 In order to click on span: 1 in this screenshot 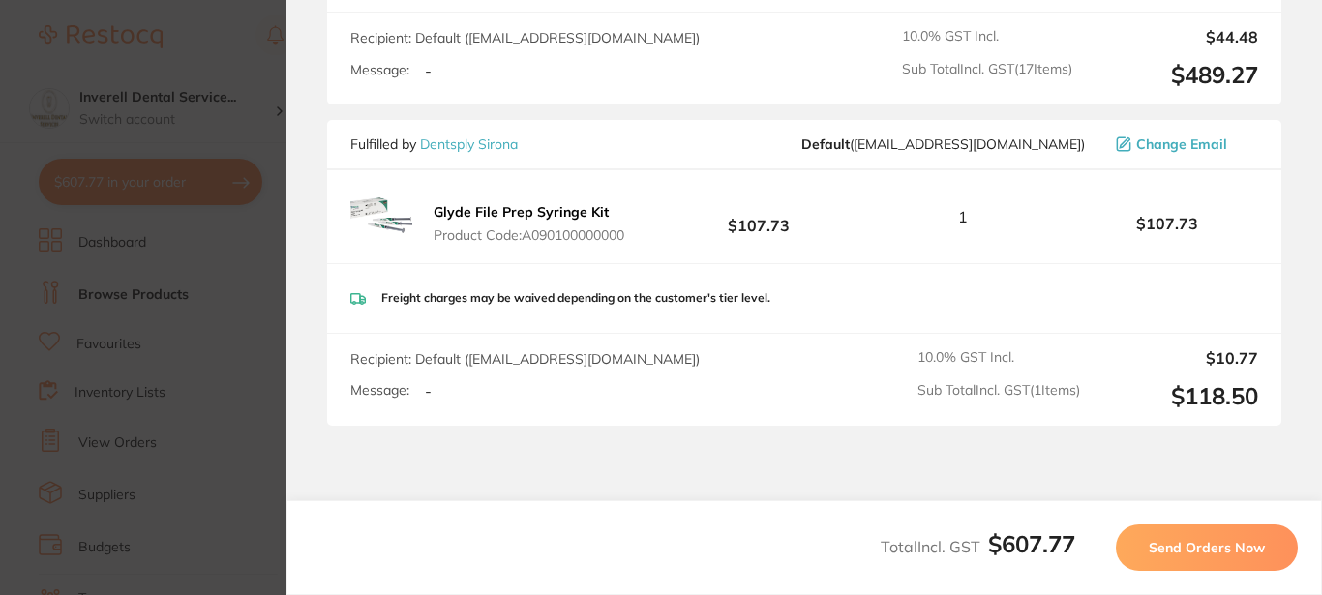, I will do `click(963, 217)`.